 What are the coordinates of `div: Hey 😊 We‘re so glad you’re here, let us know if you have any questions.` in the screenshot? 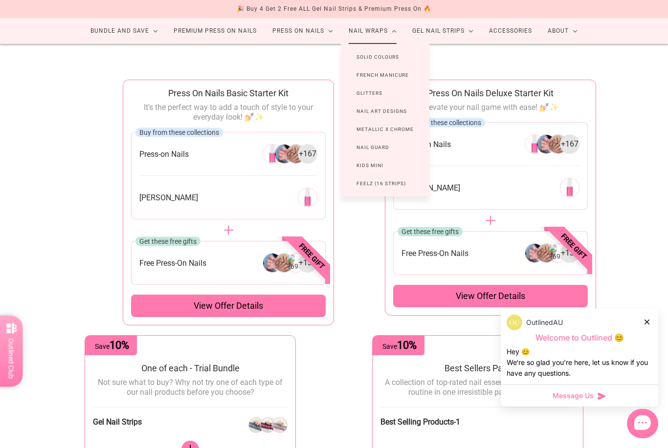 It's located at (579, 363).